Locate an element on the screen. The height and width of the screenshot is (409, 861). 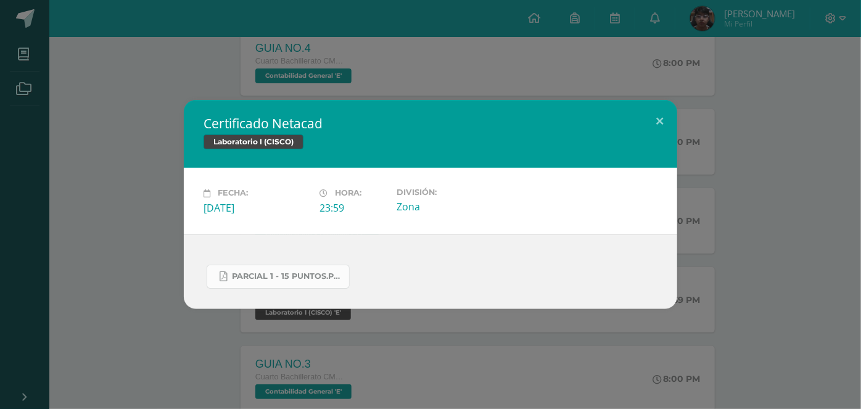
span: Fecha: is located at coordinates (233, 193).